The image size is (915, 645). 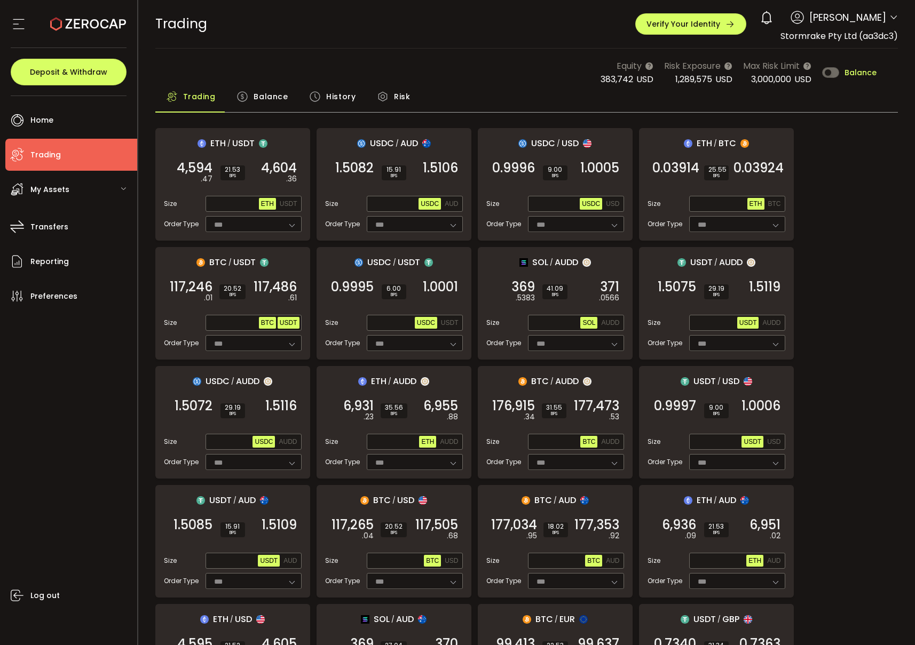 What do you see at coordinates (45, 155) in the screenshot?
I see `span: Trading` at bounding box center [45, 155].